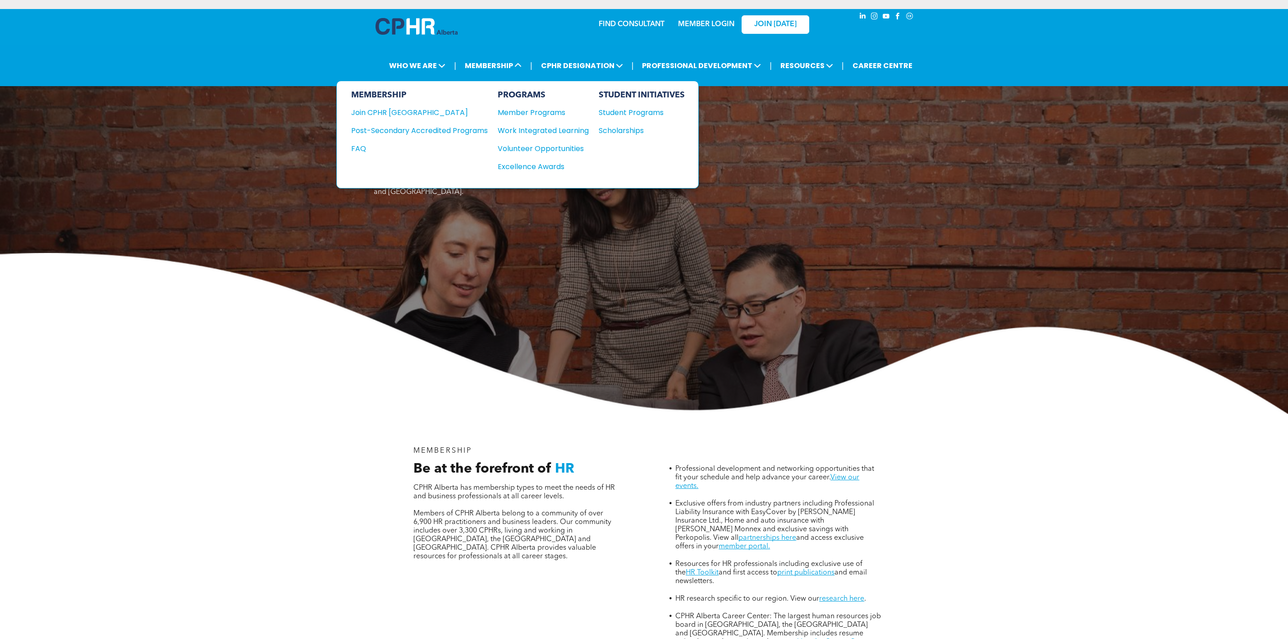 This screenshot has width=1288, height=639. I want to click on a: MEMBER LOGIN, so click(706, 24).